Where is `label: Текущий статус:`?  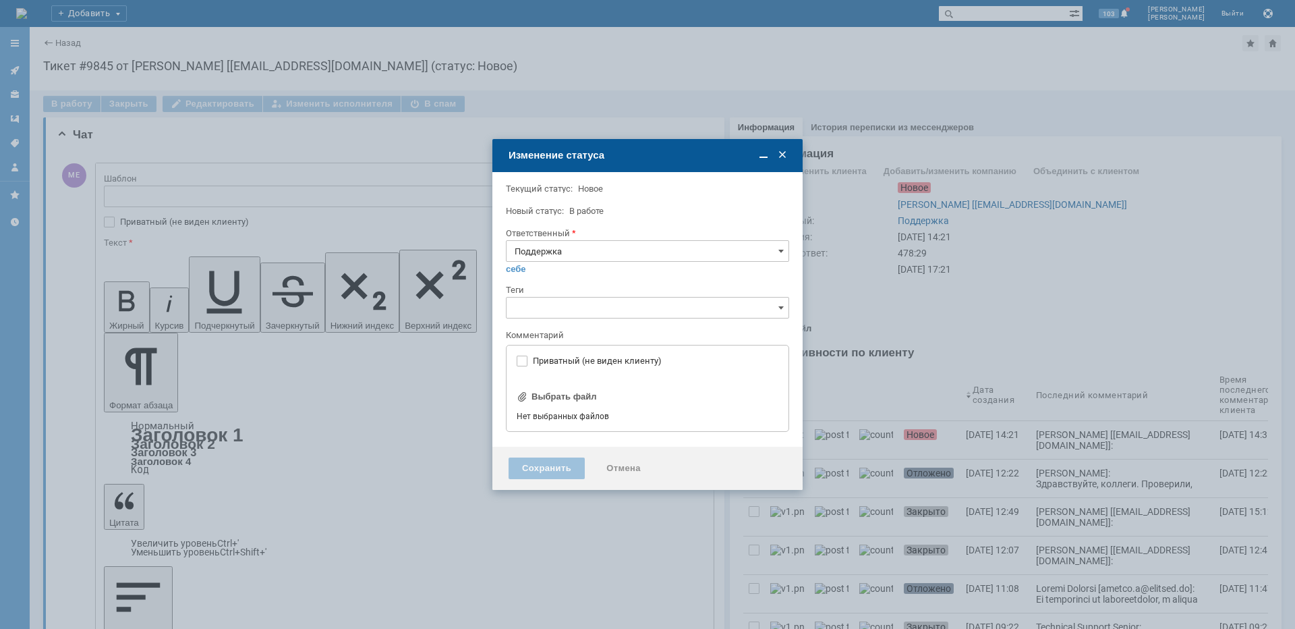
label: Текущий статус: is located at coordinates (539, 188).